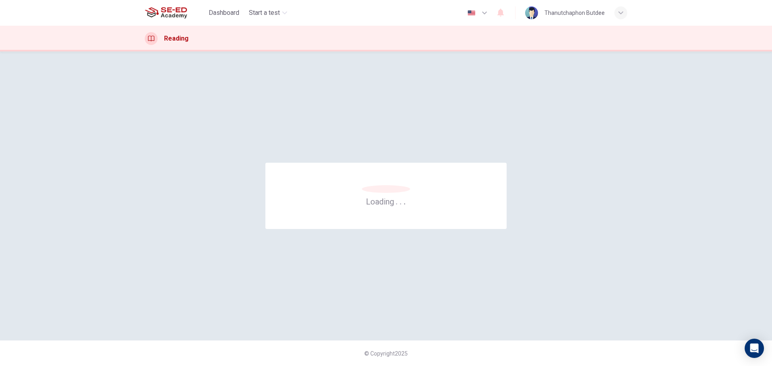 Image resolution: width=772 pixels, height=366 pixels. Describe the element at coordinates (268, 13) in the screenshot. I see `button: Start a test` at that location.